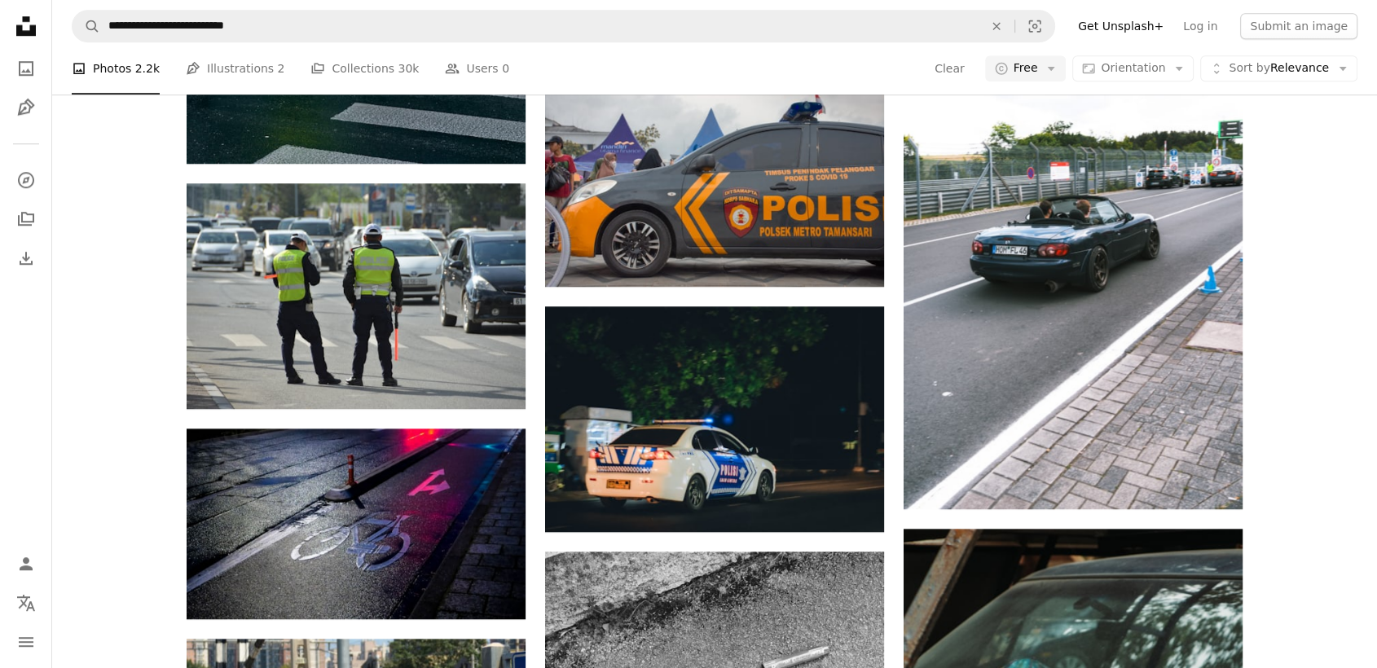 This screenshot has height=668, width=1377. What do you see at coordinates (1249, 68) in the screenshot?
I see `span: Sort by` at bounding box center [1249, 68].